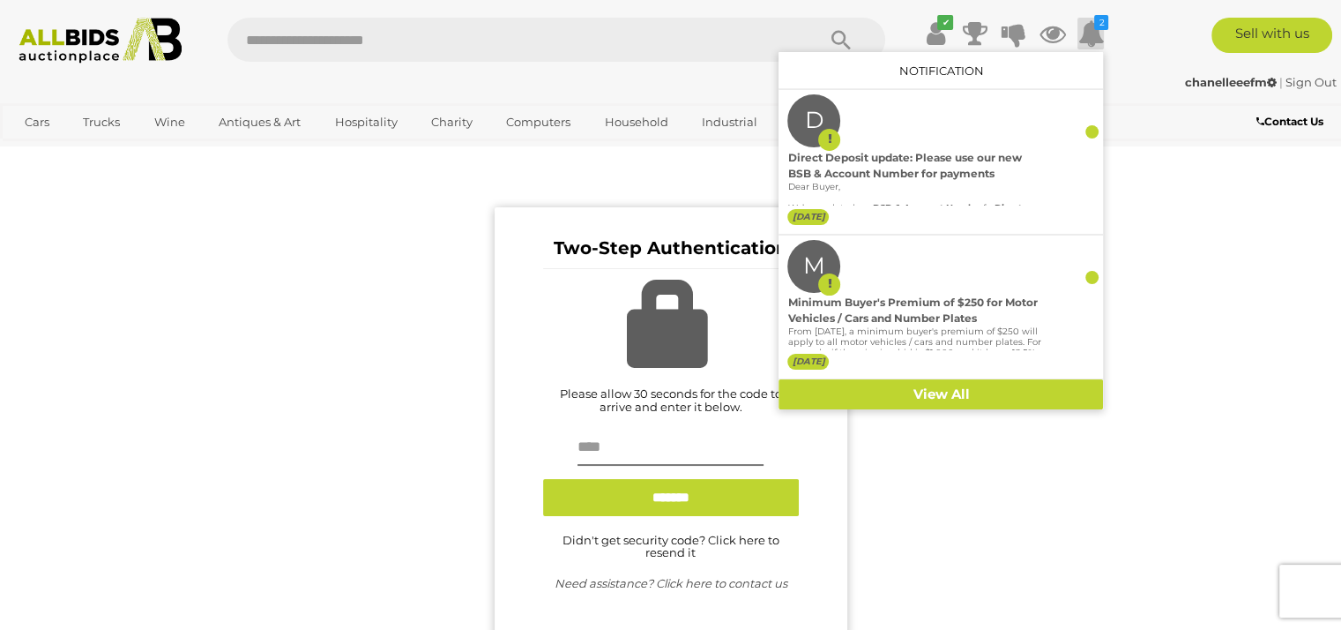 The image size is (1341, 630). What do you see at coordinates (1311, 82) in the screenshot?
I see `a: Sign Out` at bounding box center [1311, 82].